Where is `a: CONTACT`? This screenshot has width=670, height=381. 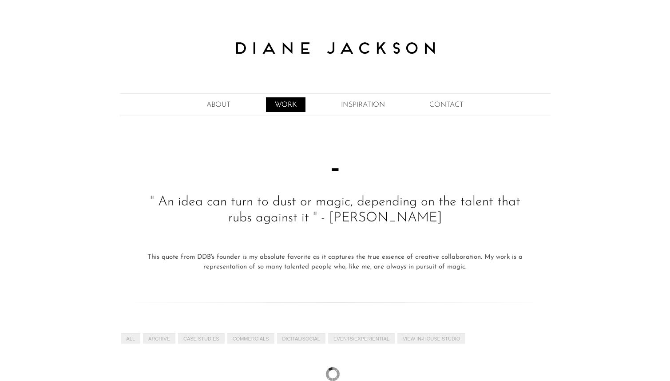 a: CONTACT is located at coordinates (447, 104).